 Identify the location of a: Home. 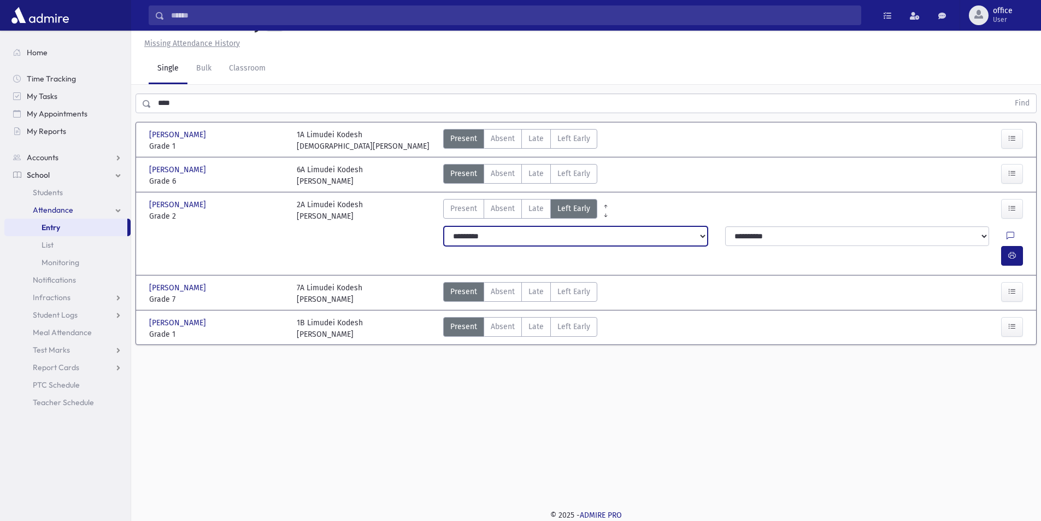
(67, 52).